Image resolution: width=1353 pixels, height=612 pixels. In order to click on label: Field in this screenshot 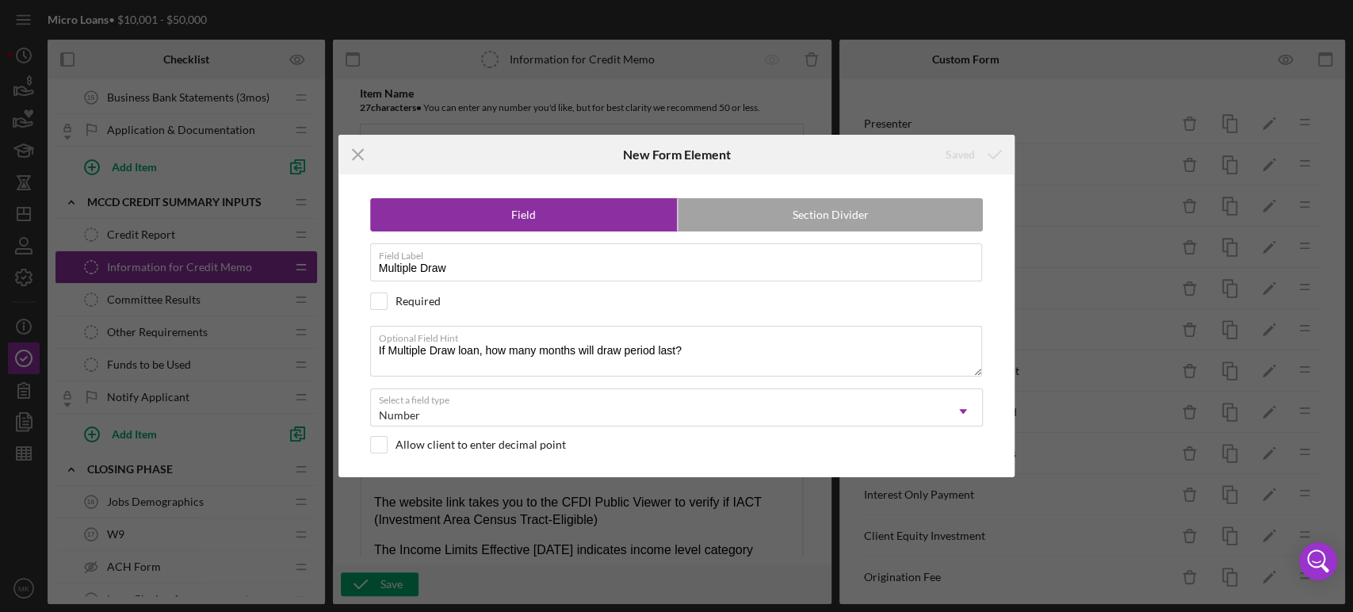, I will do `click(524, 215)`.